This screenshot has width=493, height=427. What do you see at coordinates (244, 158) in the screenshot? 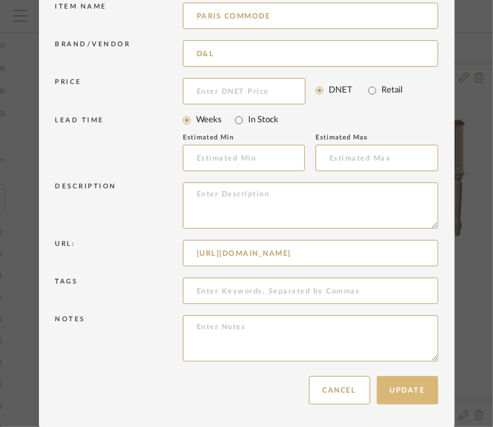
I see `input: Estimated Min` at bounding box center [244, 158].